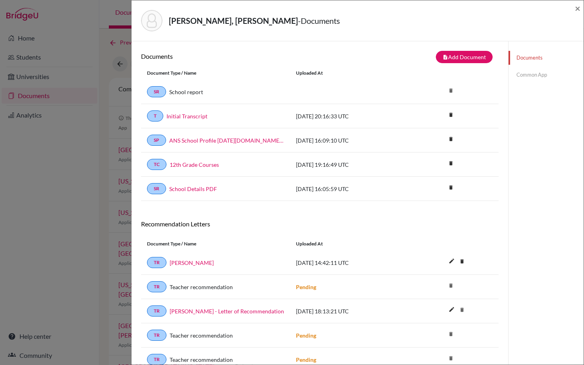 The image size is (584, 365). What do you see at coordinates (231, 56) in the screenshot?
I see `h6: Documents` at bounding box center [231, 56].